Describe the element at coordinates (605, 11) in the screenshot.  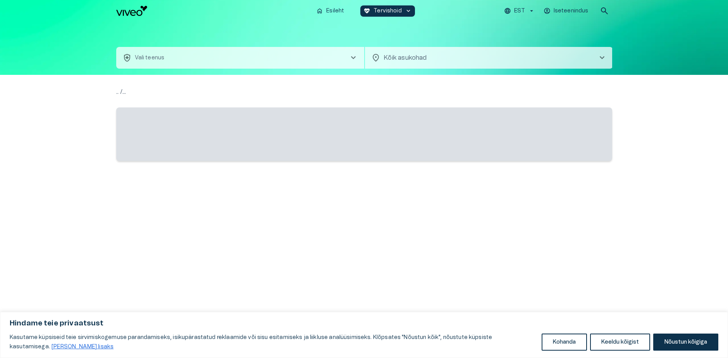
I see `button: open search modal` at that location.